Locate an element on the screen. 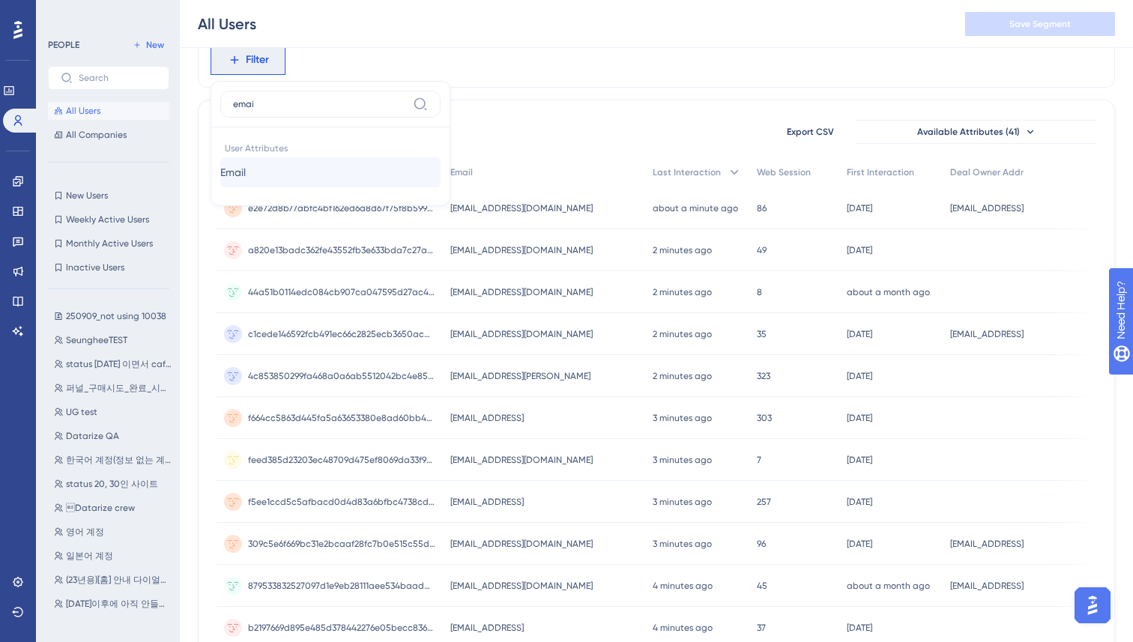 The height and width of the screenshot is (642, 1133). span: 309c5e6f669bc31e2bcaaf28fc7b0e515c55d51e55e89b1624c8608513b036ef is located at coordinates (342, 544).